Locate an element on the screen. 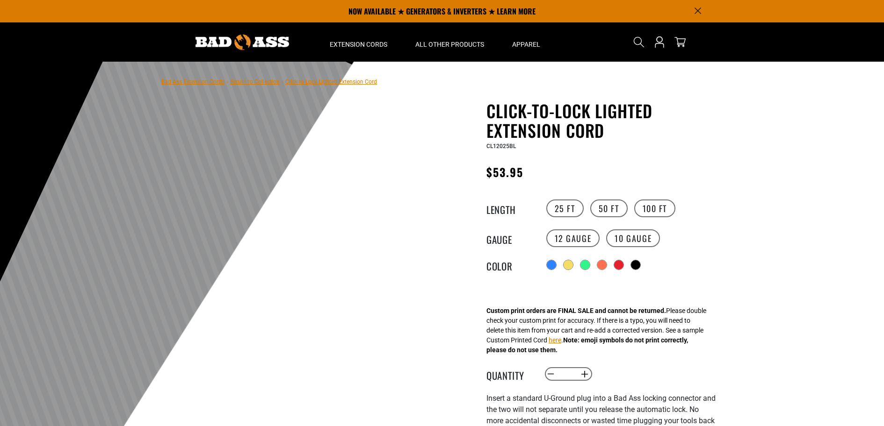  a: Return to Collection is located at coordinates (255, 82).